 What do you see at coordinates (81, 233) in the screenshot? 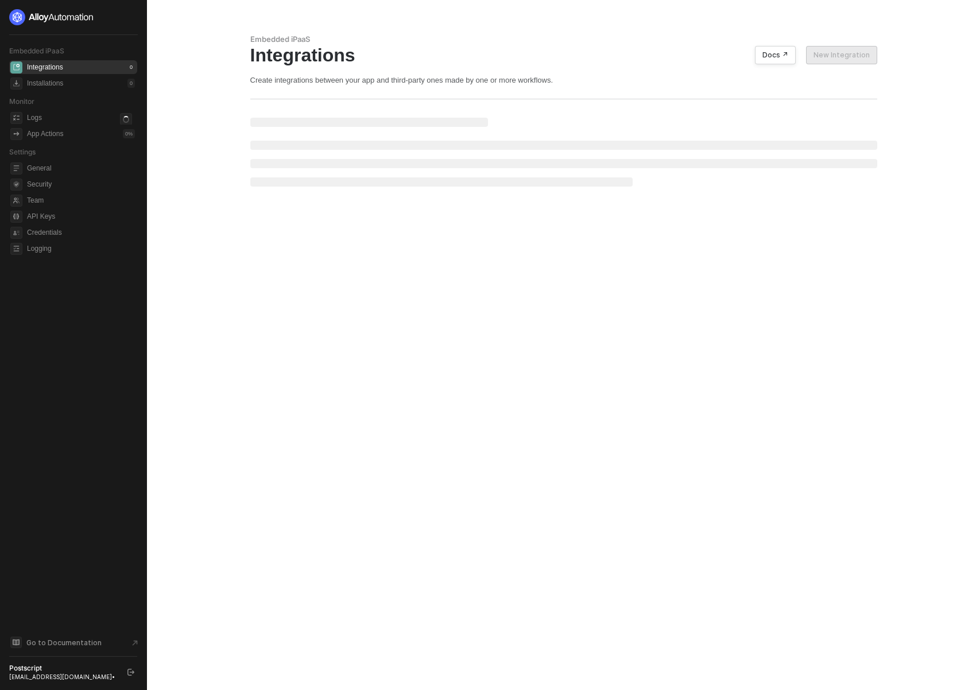
I see `span: Credentials` at bounding box center [81, 233].